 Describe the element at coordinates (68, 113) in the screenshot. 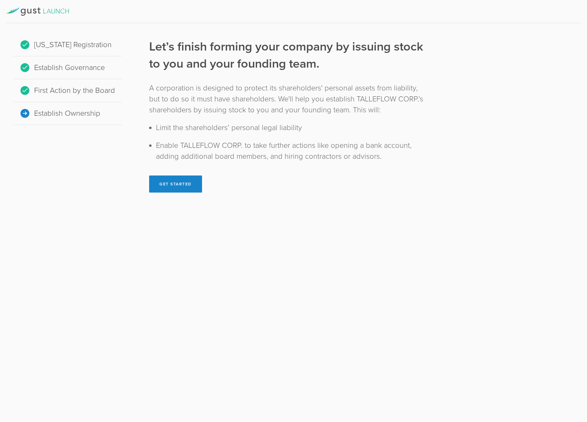

I see `div: Establish Ownership` at that location.